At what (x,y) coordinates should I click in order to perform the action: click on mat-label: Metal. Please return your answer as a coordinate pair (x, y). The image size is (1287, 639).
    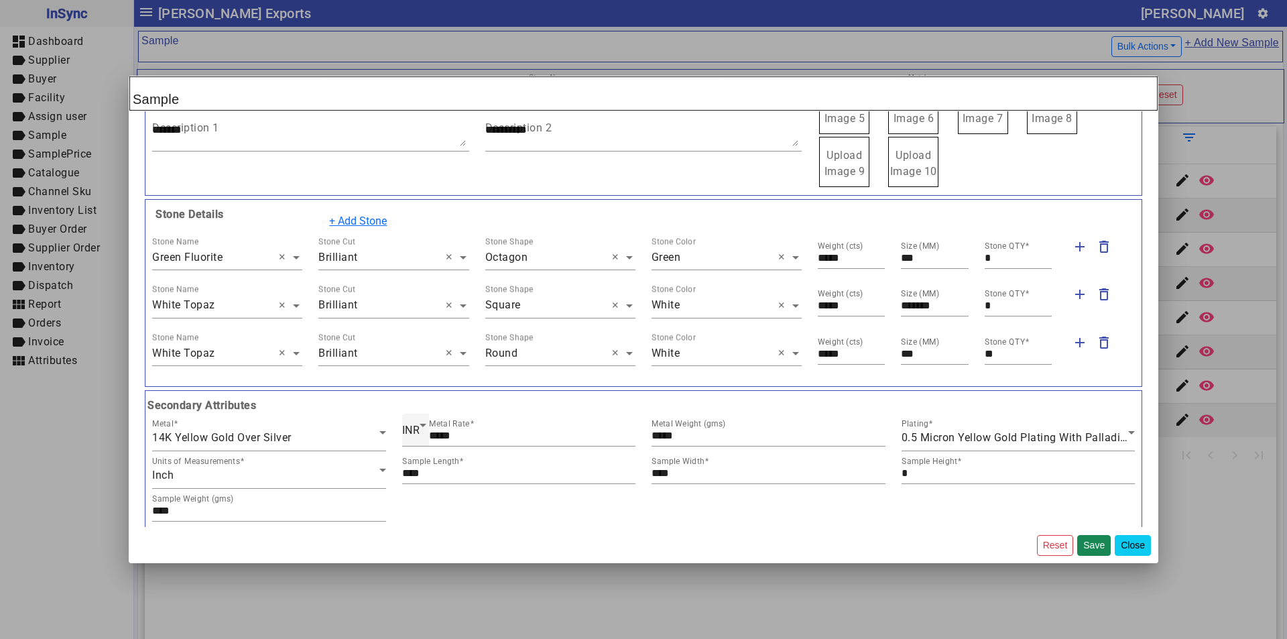
    Looking at the image, I should click on (163, 424).